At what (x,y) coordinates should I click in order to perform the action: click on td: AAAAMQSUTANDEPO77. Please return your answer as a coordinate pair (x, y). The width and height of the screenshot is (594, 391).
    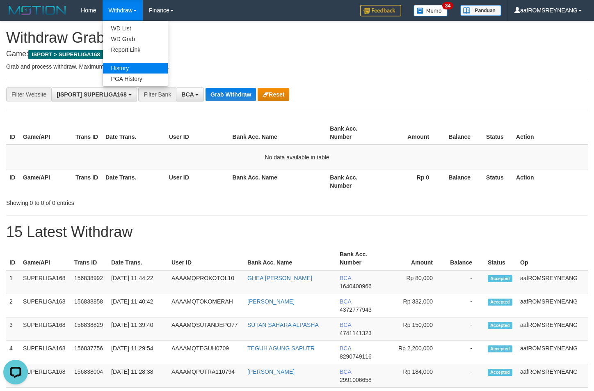
    Looking at the image, I should click on (206, 329).